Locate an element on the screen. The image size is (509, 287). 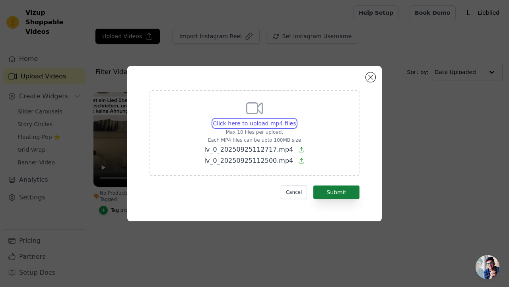
button: Close modal is located at coordinates (371, 77).